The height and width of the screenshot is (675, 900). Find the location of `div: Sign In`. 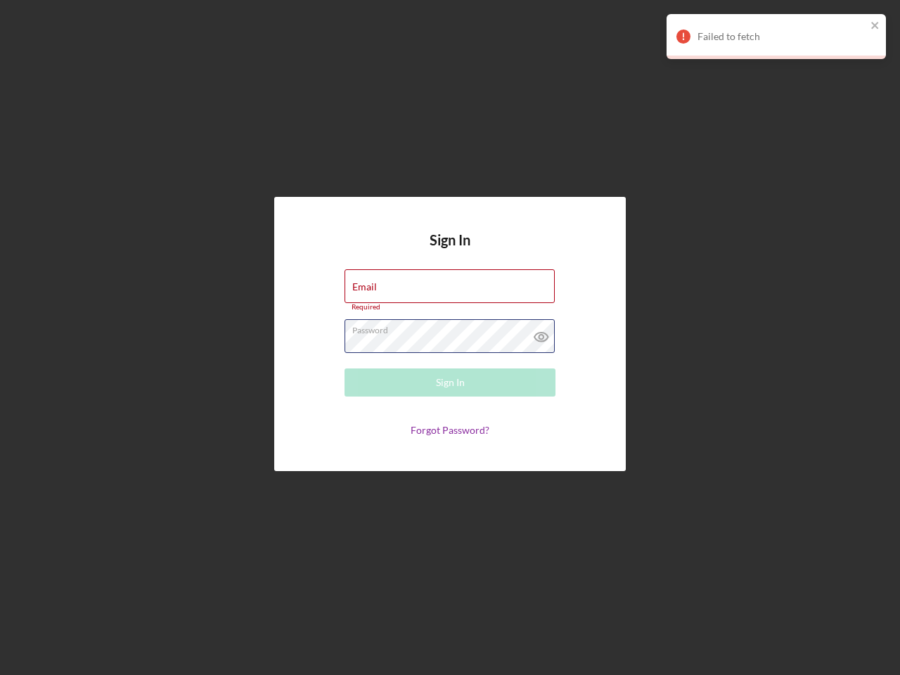

div: Sign In is located at coordinates (450, 383).